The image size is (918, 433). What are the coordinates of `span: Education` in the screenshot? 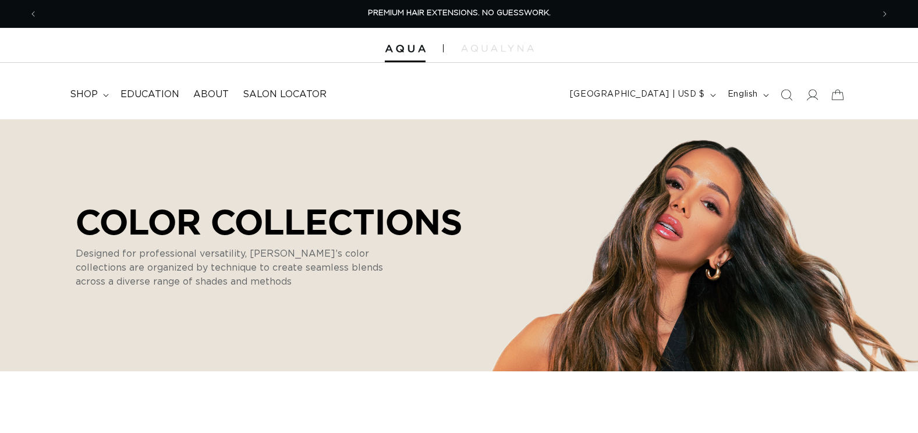 It's located at (150, 94).